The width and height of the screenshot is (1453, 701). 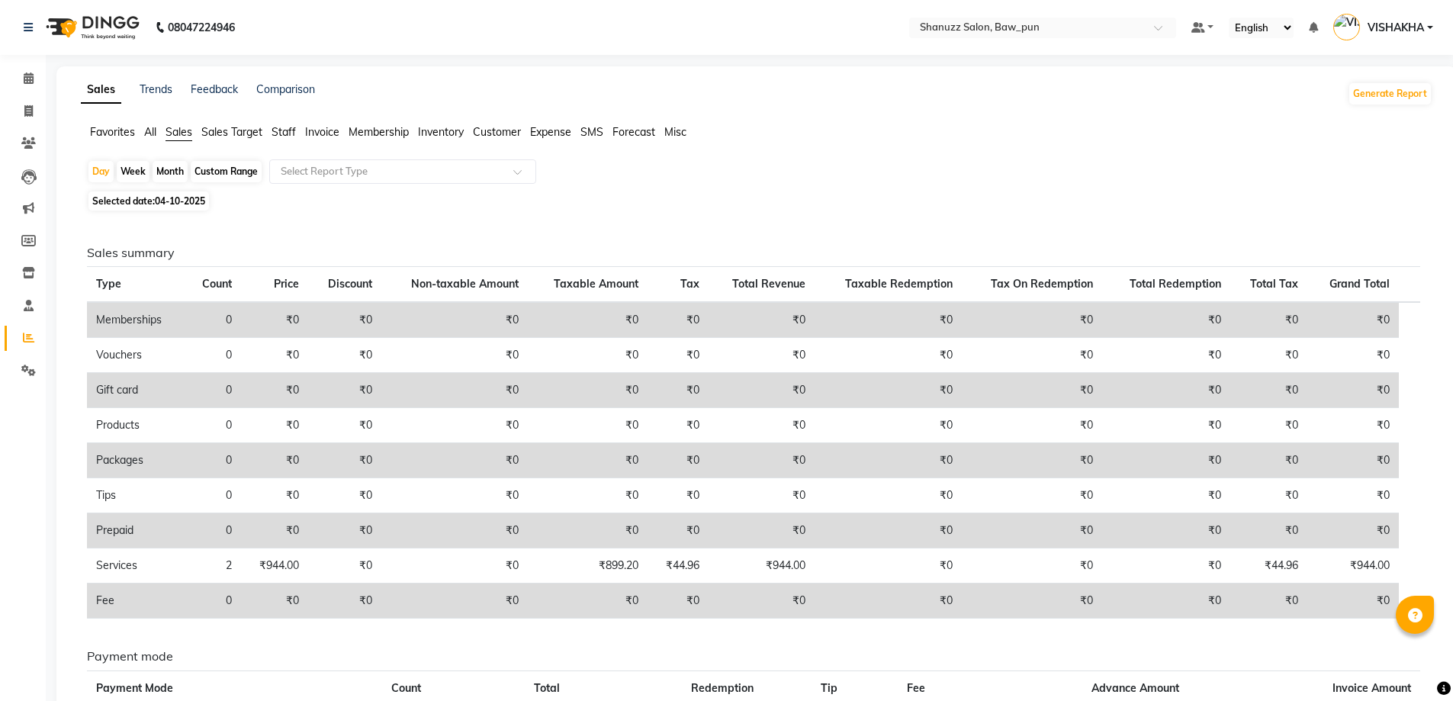 What do you see at coordinates (1042, 284) in the screenshot?
I see `span: Tax On Redemption` at bounding box center [1042, 284].